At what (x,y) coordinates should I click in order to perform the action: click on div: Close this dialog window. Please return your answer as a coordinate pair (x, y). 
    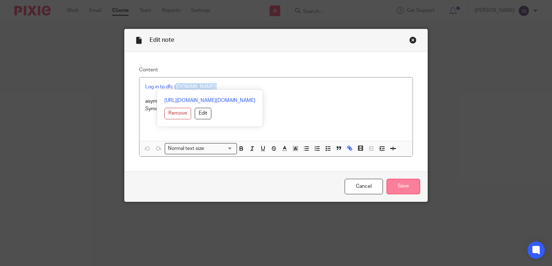
    Looking at the image, I should click on (413, 40).